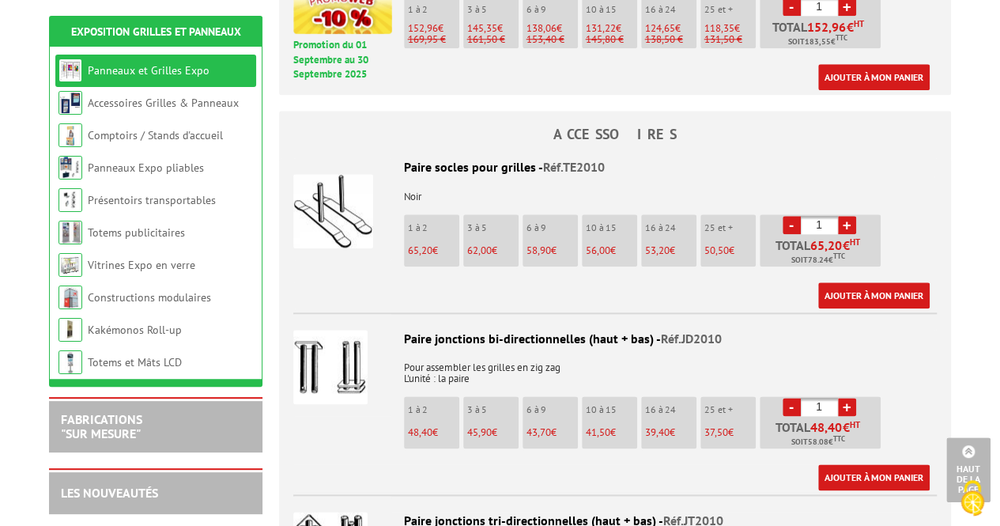 The width and height of the screenshot is (1000, 526). What do you see at coordinates (134, 330) in the screenshot?
I see `a: Kakémonos Roll-up` at bounding box center [134, 330].